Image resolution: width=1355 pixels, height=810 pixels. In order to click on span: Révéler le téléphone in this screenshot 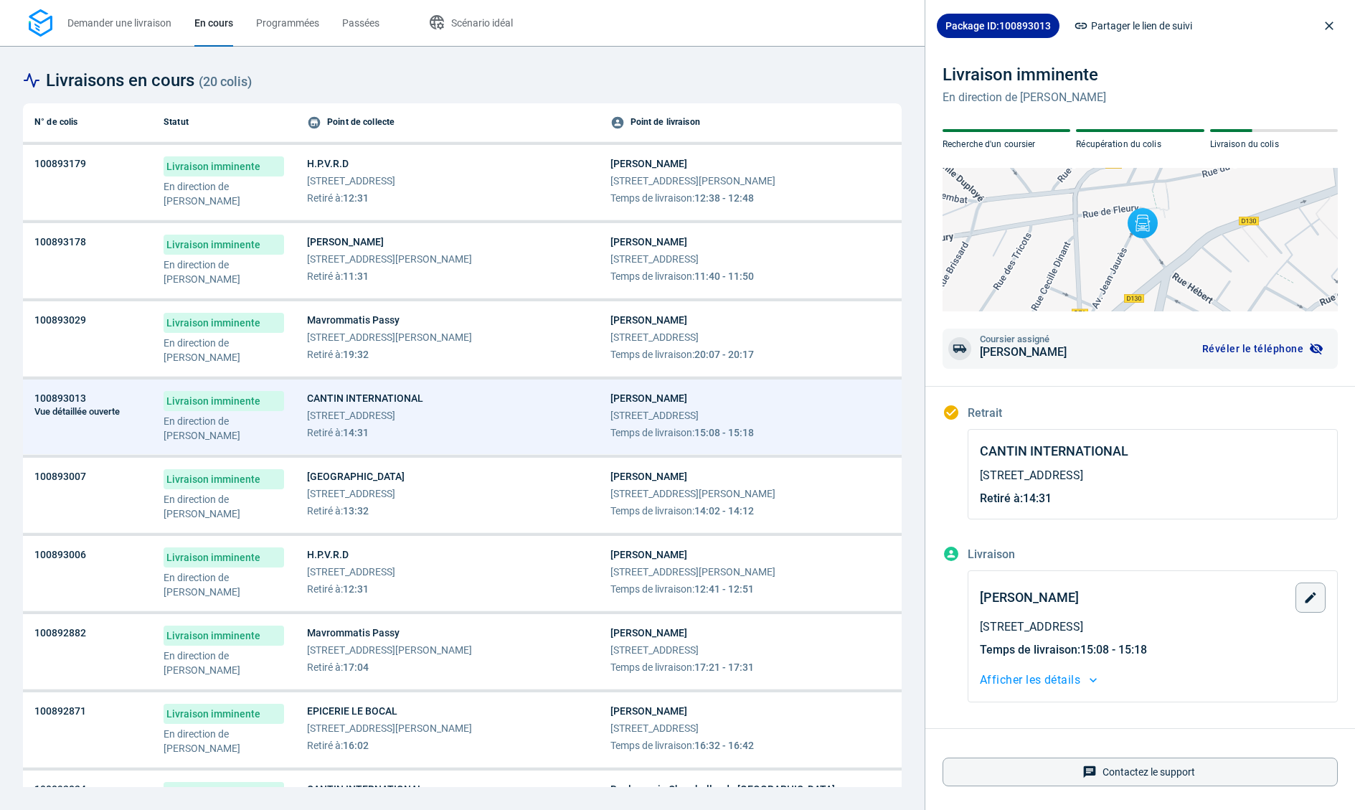, I will do `click(1252, 348)`.